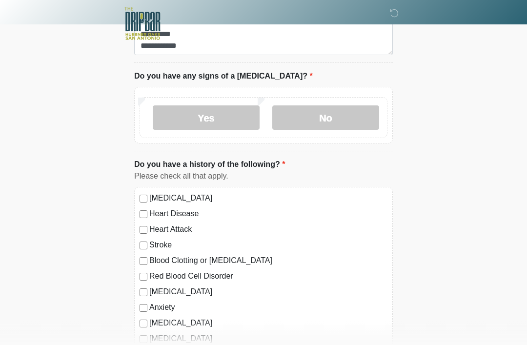  I want to click on input: Anxiety, so click(143, 308).